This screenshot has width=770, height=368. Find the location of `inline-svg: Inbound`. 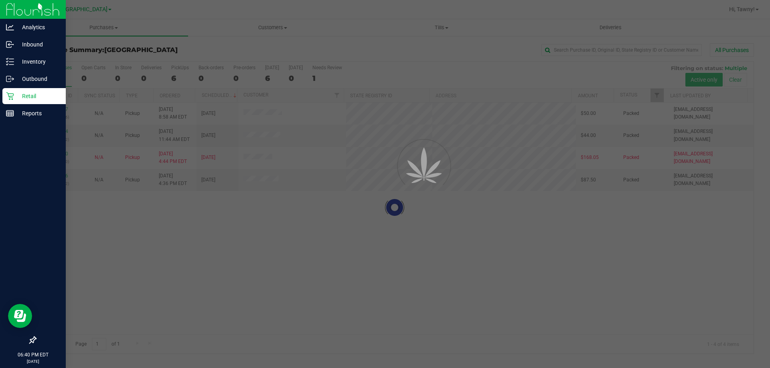

inline-svg: Inbound is located at coordinates (10, 45).